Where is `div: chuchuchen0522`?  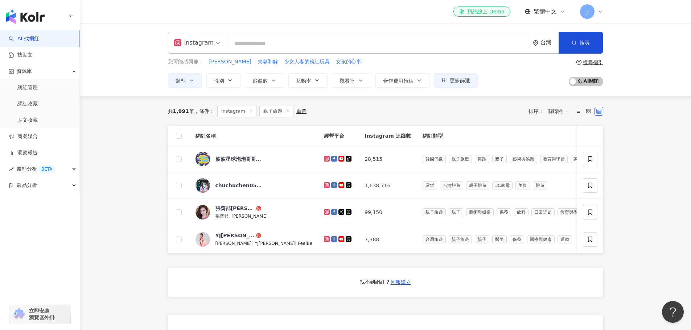 div: chuchuchen0522 is located at coordinates (239, 186).